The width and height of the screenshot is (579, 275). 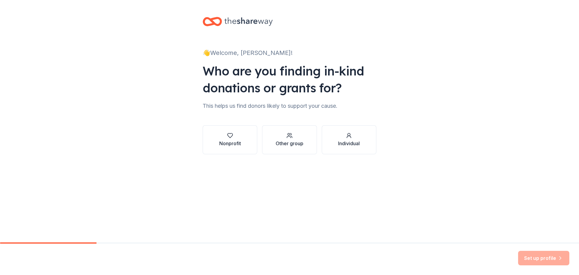 I want to click on div: Individual, so click(x=349, y=143).